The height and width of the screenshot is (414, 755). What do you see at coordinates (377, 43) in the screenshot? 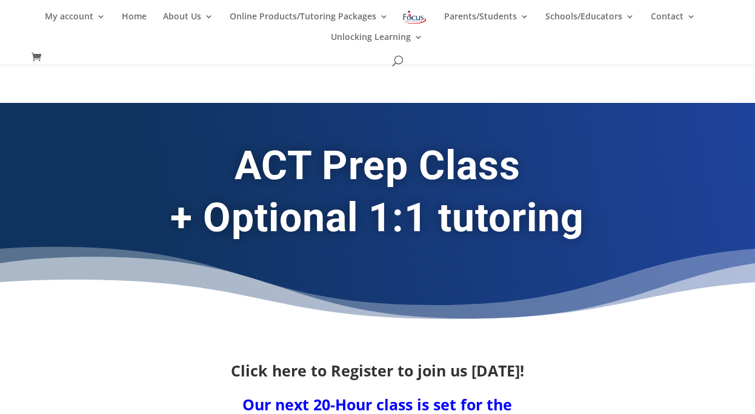
I see `a: Unlocking Learning` at bounding box center [377, 43].